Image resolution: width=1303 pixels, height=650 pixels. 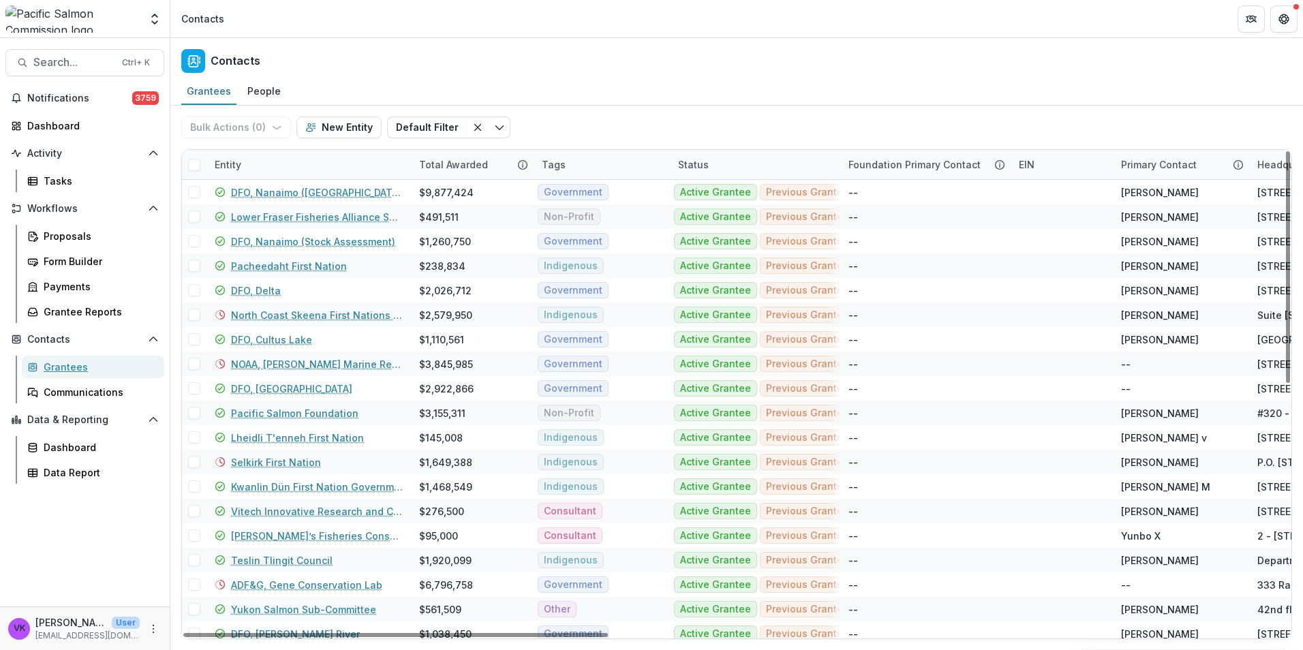 I want to click on div: Primary Contact, so click(x=1181, y=164).